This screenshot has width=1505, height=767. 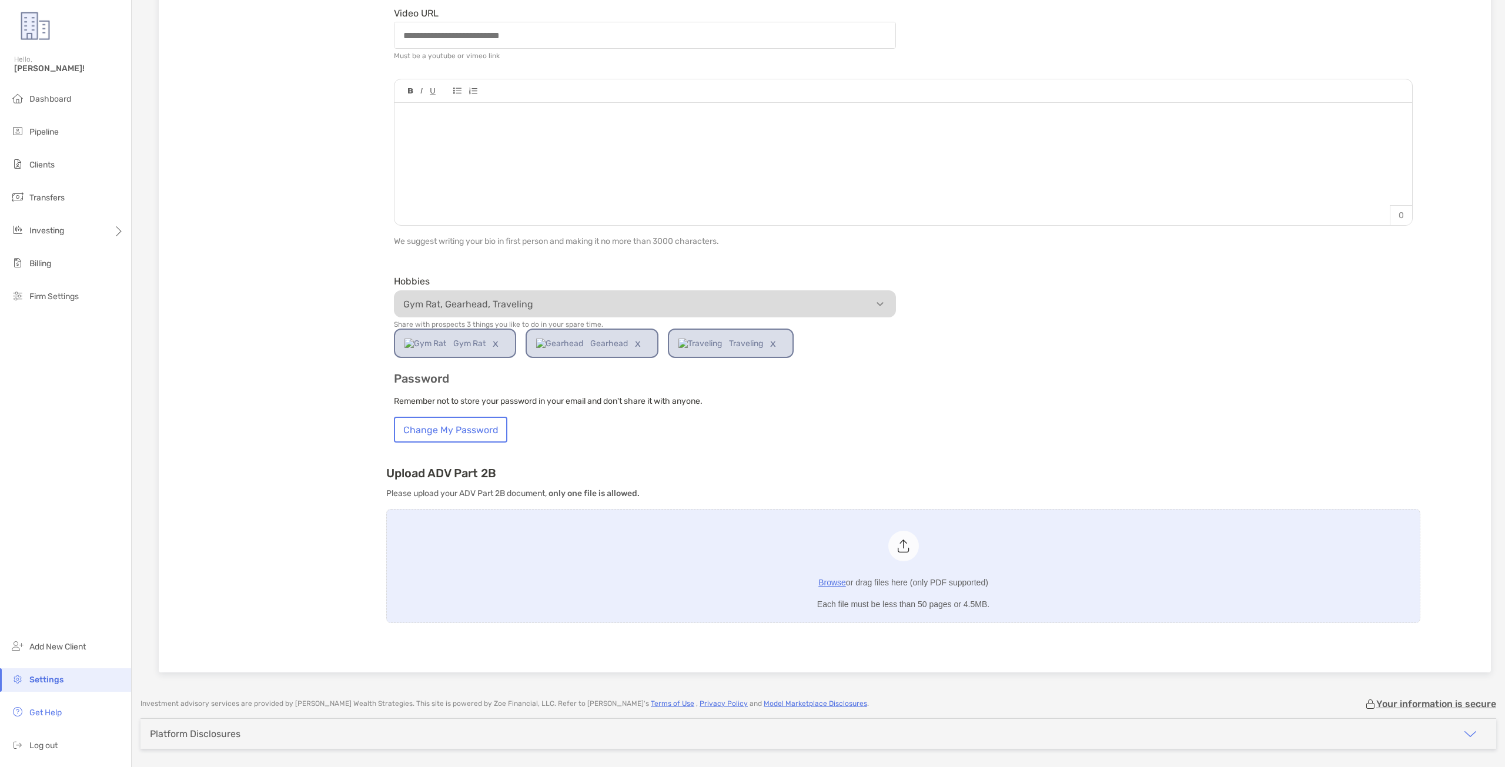 What do you see at coordinates (724, 704) in the screenshot?
I see `a: Privacy Policy` at bounding box center [724, 704].